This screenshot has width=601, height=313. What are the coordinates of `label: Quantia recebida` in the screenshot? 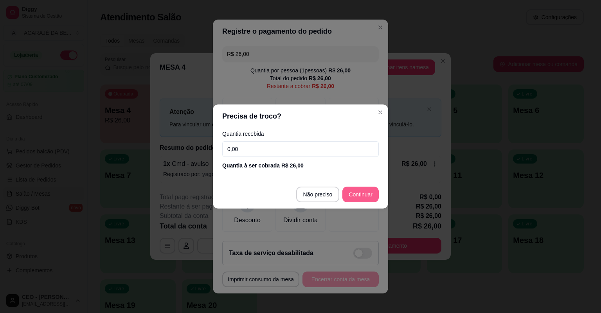 It's located at (300, 134).